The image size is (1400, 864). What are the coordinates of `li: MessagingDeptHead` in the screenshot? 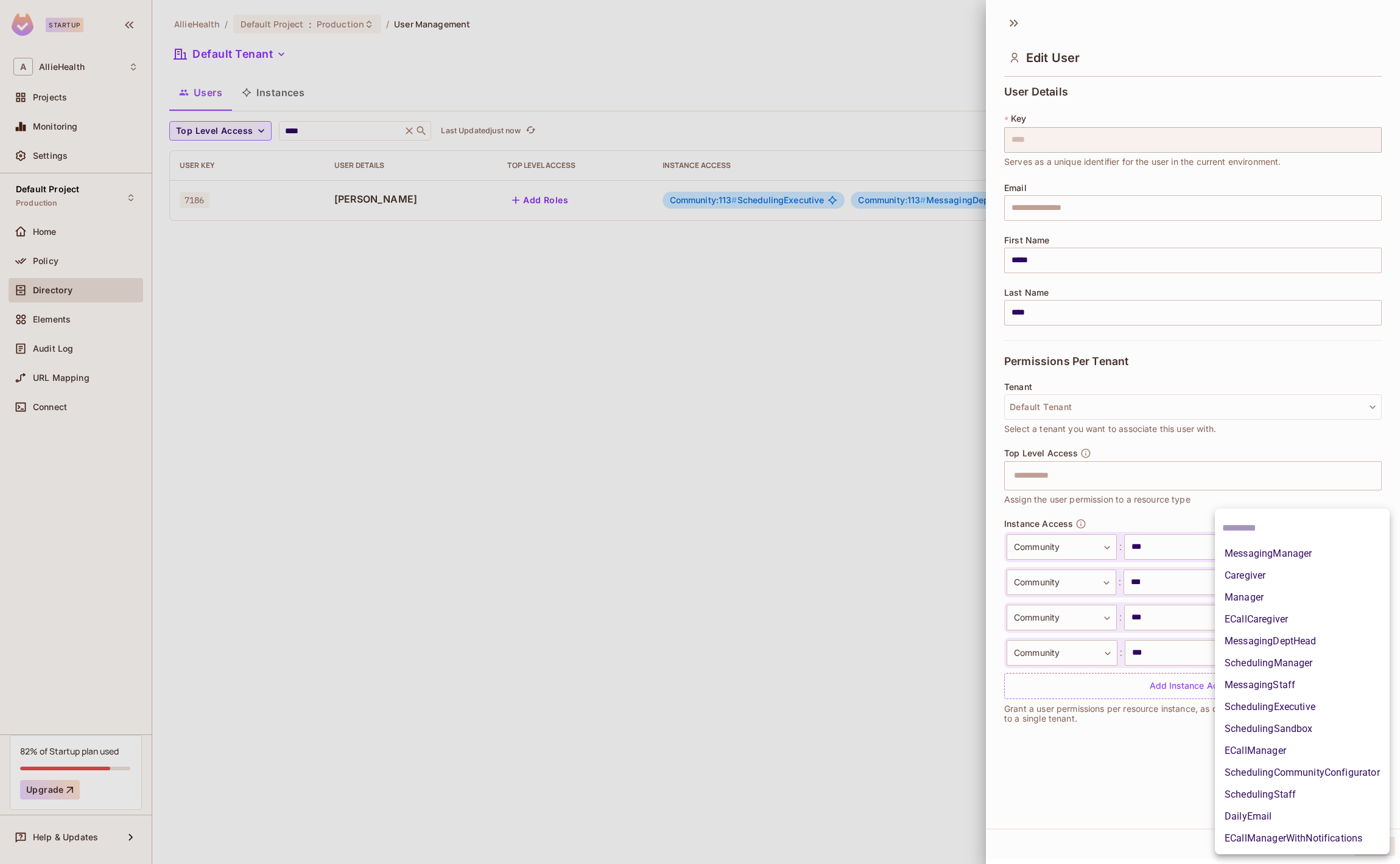 It's located at (1302, 642).